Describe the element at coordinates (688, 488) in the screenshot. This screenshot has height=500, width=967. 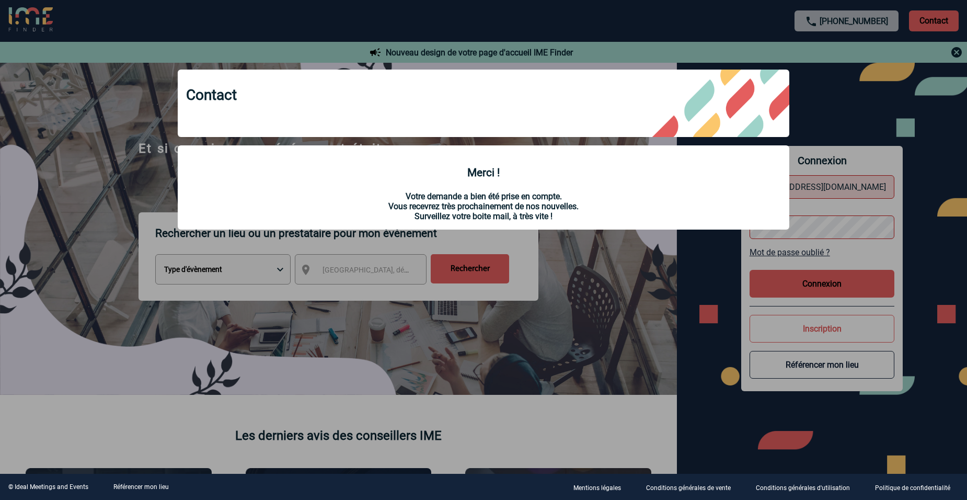
I see `p: Conditions générales de vente` at that location.